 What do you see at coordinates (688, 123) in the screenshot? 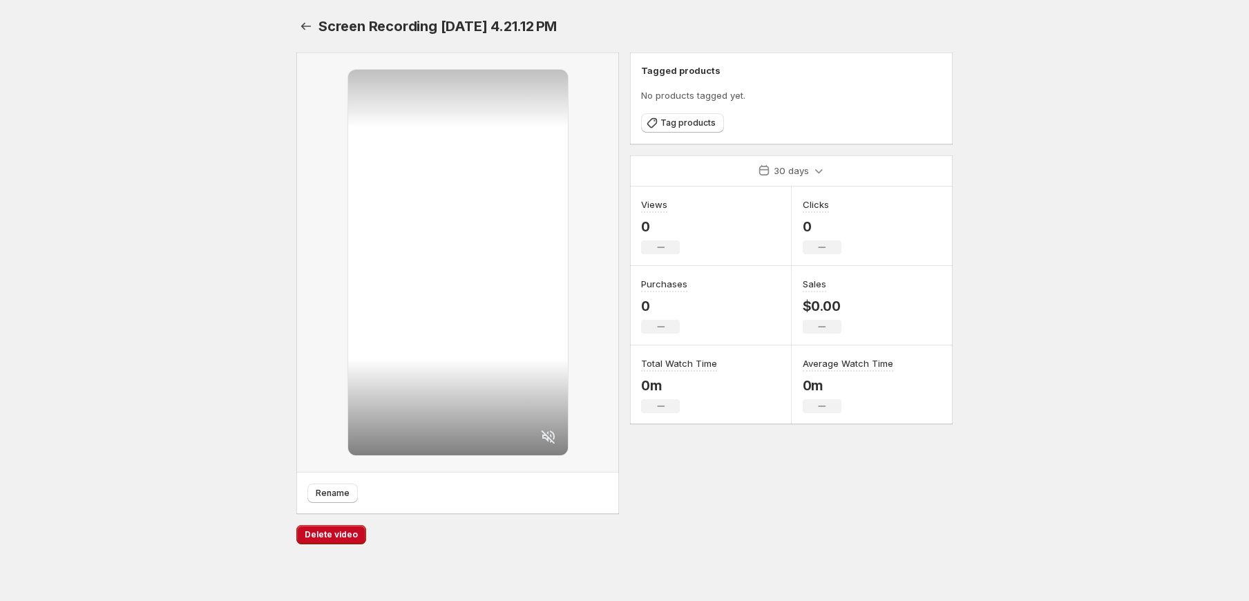
I see `span: Tag products` at bounding box center [688, 123].